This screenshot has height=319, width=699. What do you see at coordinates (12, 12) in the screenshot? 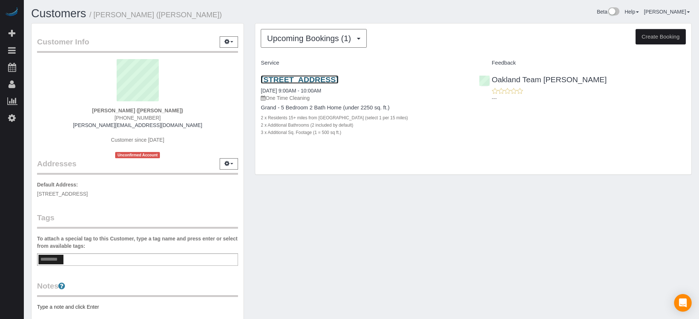
I see `a: Automaid Logo` at bounding box center [12, 12].